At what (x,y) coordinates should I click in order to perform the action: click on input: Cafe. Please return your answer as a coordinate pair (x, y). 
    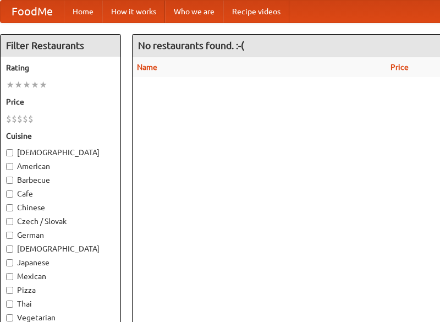
    Looking at the image, I should click on (9, 194).